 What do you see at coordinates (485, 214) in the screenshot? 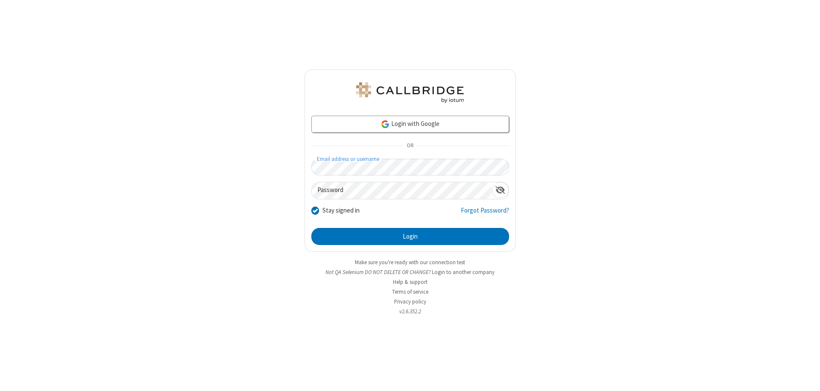
I see `a: Forgot Password?` at bounding box center [485, 214].